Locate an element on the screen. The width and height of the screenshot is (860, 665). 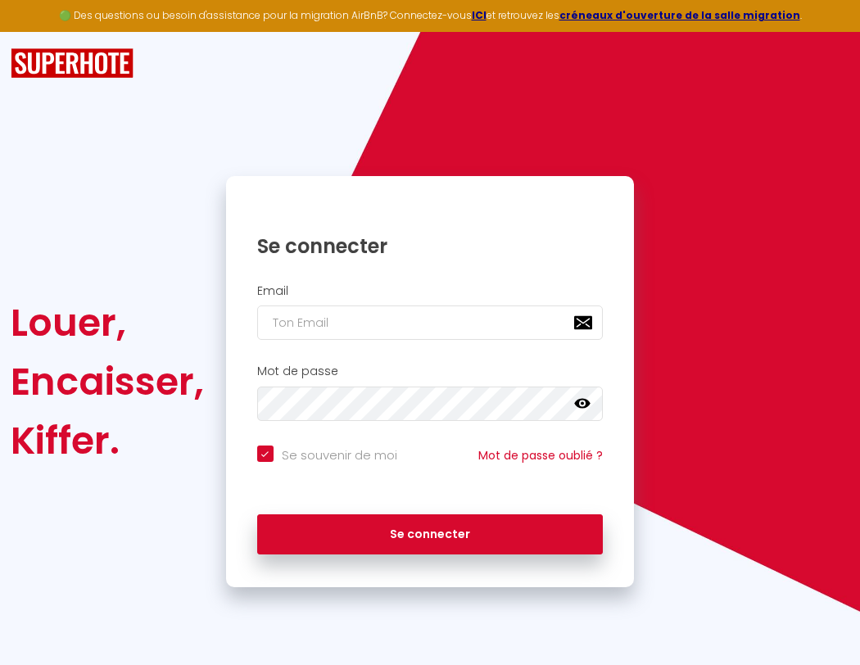
h2: Email is located at coordinates (430, 291).